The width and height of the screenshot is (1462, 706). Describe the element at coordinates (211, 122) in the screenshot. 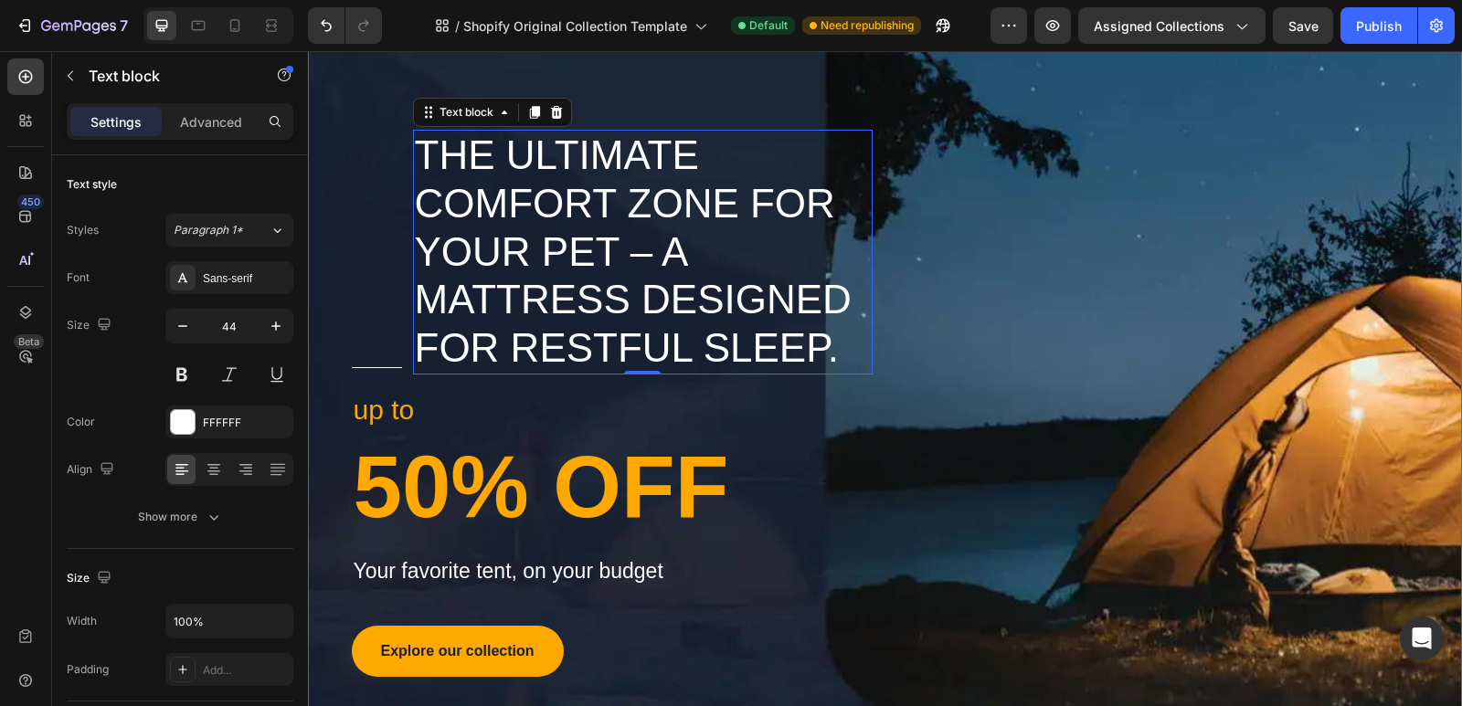

I see `p: Advanced` at that location.